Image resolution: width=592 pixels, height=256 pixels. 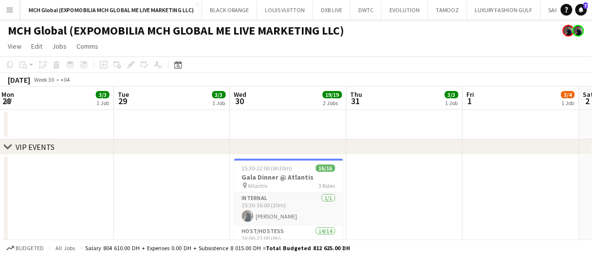 I want to click on button: DWTC, so click(x=366, y=10).